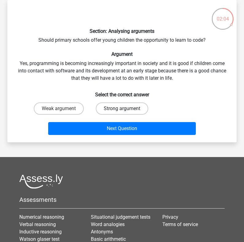 Image resolution: width=244 pixels, height=242 pixels. What do you see at coordinates (42, 217) in the screenshot?
I see `a: Numerical reasoning` at bounding box center [42, 217].